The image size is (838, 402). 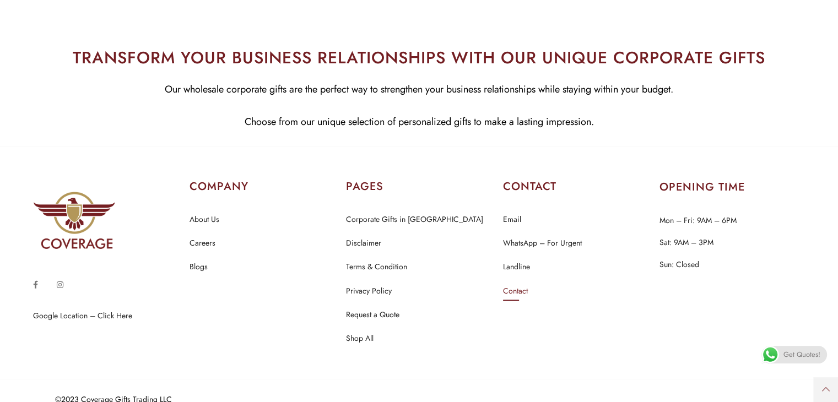 What do you see at coordinates (516, 267) in the screenshot?
I see `a: Landline` at bounding box center [516, 267].